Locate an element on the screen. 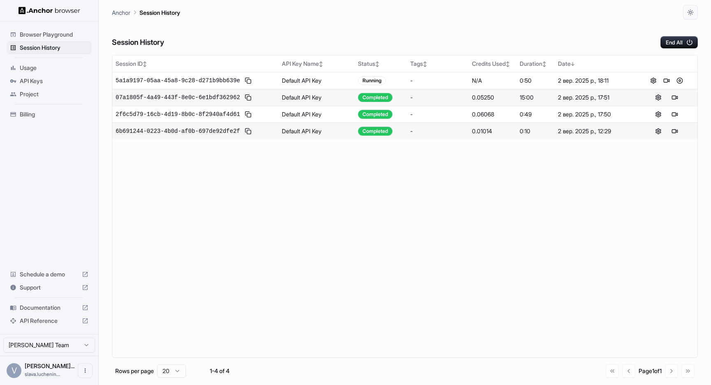 The height and width of the screenshot is (385, 711). p: Anchor is located at coordinates (121, 12).